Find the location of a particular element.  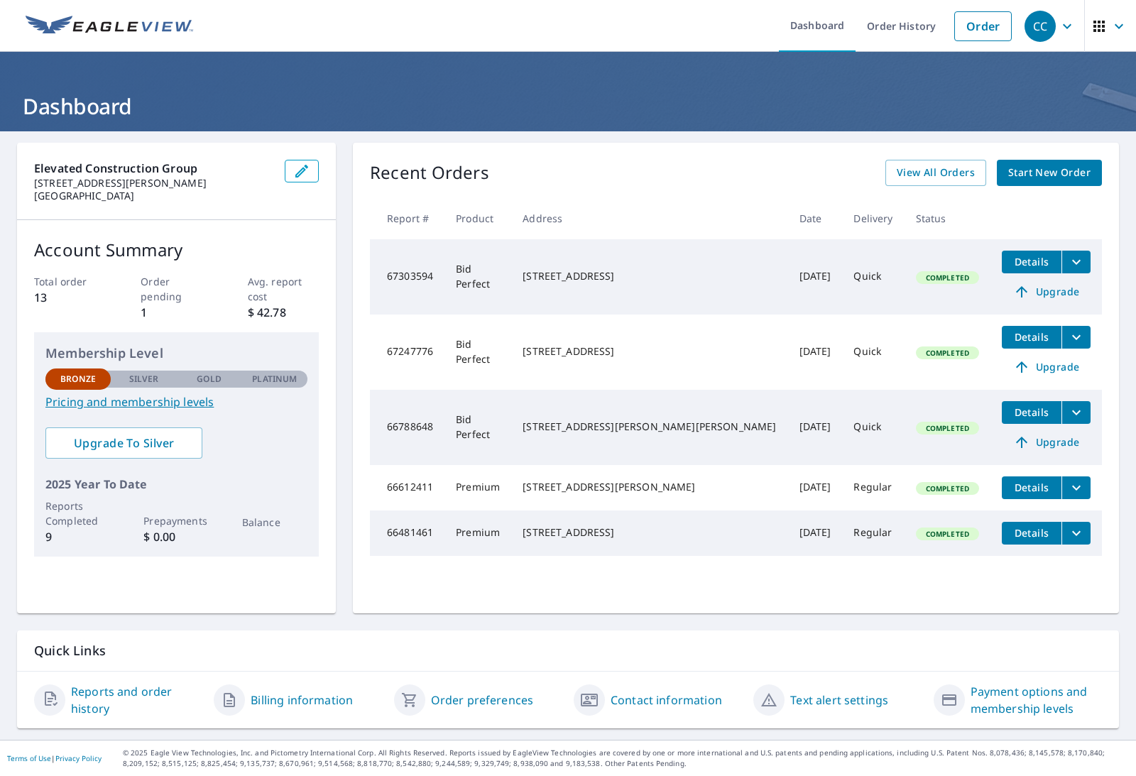

a: Order preferences is located at coordinates (482, 700).